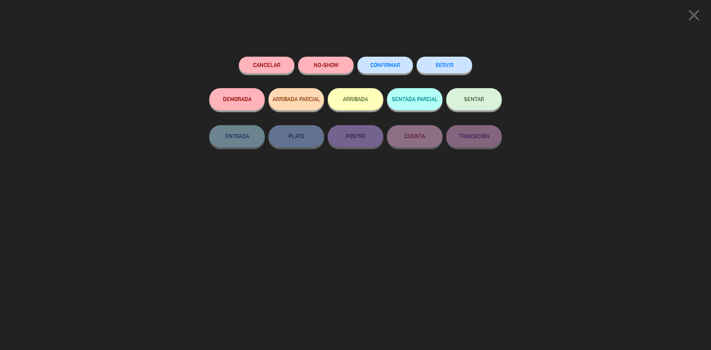 The image size is (711, 350). I want to click on button: ENTRADA, so click(237, 136).